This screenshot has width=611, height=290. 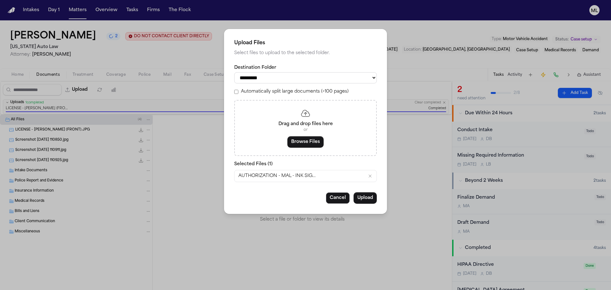 What do you see at coordinates (305, 43) in the screenshot?
I see `h2: Upload Files` at bounding box center [305, 43].